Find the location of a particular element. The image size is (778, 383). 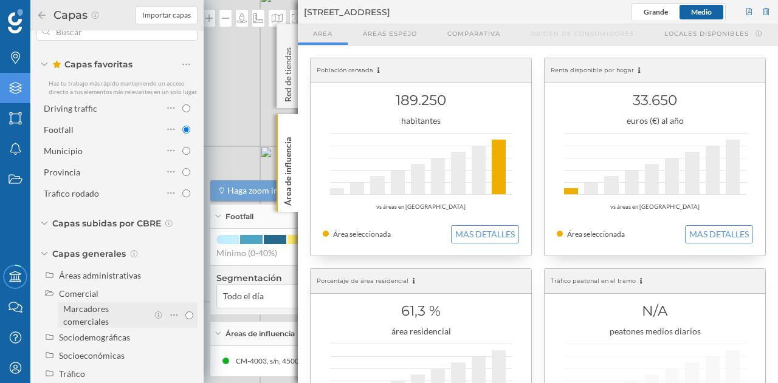

div: Footfall is located at coordinates (58, 129).